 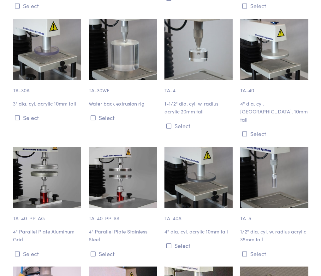 I want to click on img: cylinder_ta-30we_3-inch-diameter.jpg, so click(x=123, y=49).